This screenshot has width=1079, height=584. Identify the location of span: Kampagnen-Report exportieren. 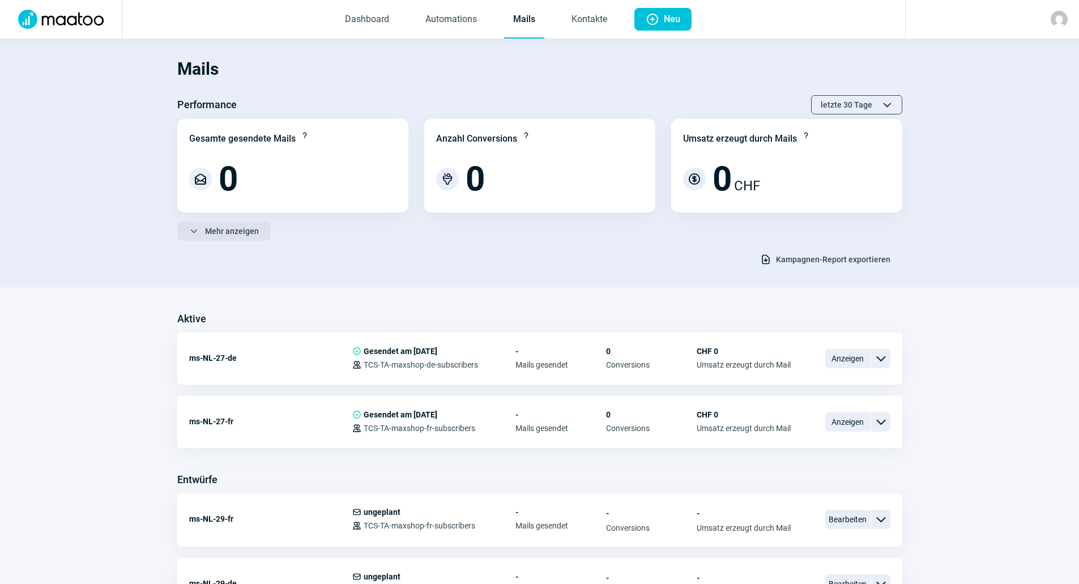
(833, 259).